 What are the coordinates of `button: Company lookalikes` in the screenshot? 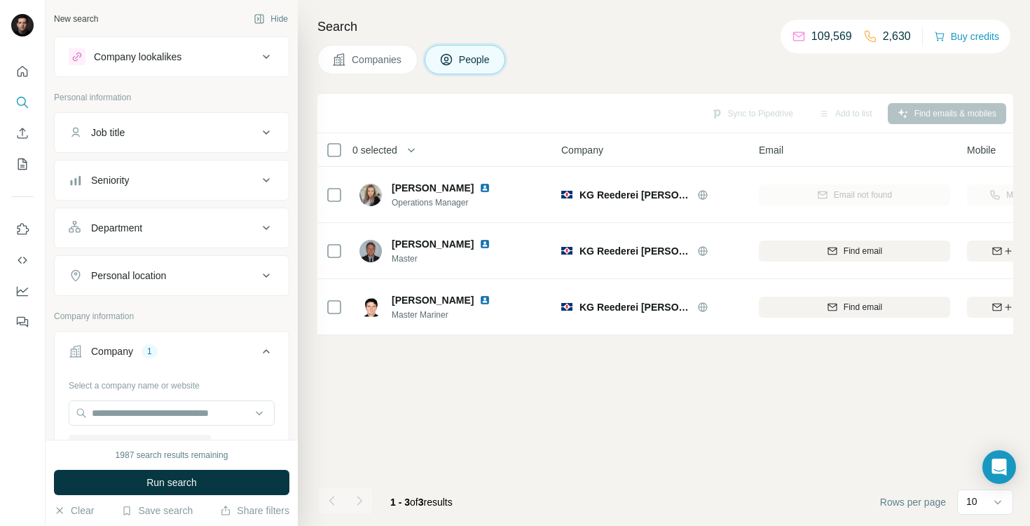 It's located at (172, 57).